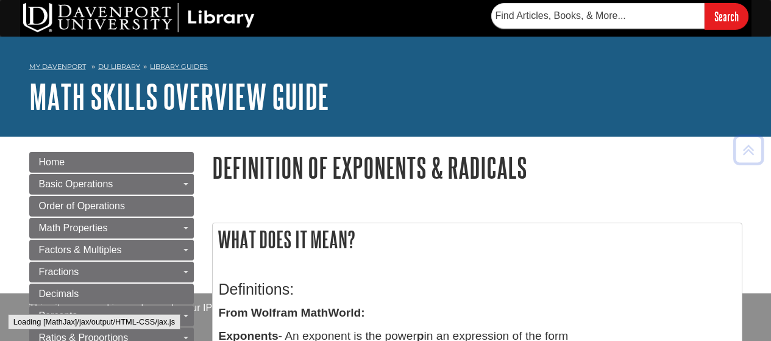 Image resolution: width=771 pixels, height=341 pixels. I want to click on span: Order of Operations, so click(82, 206).